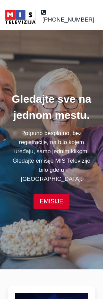 This screenshot has height=299, width=103. What do you see at coordinates (51, 202) in the screenshot?
I see `a: EMISIJE` at bounding box center [51, 202].